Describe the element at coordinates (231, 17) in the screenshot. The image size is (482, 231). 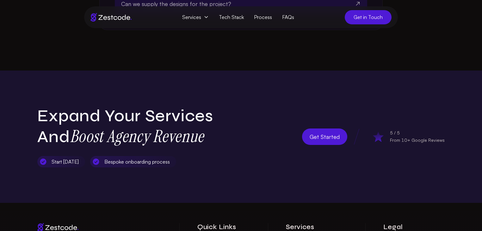
I see `a: Tech Stack` at that location.